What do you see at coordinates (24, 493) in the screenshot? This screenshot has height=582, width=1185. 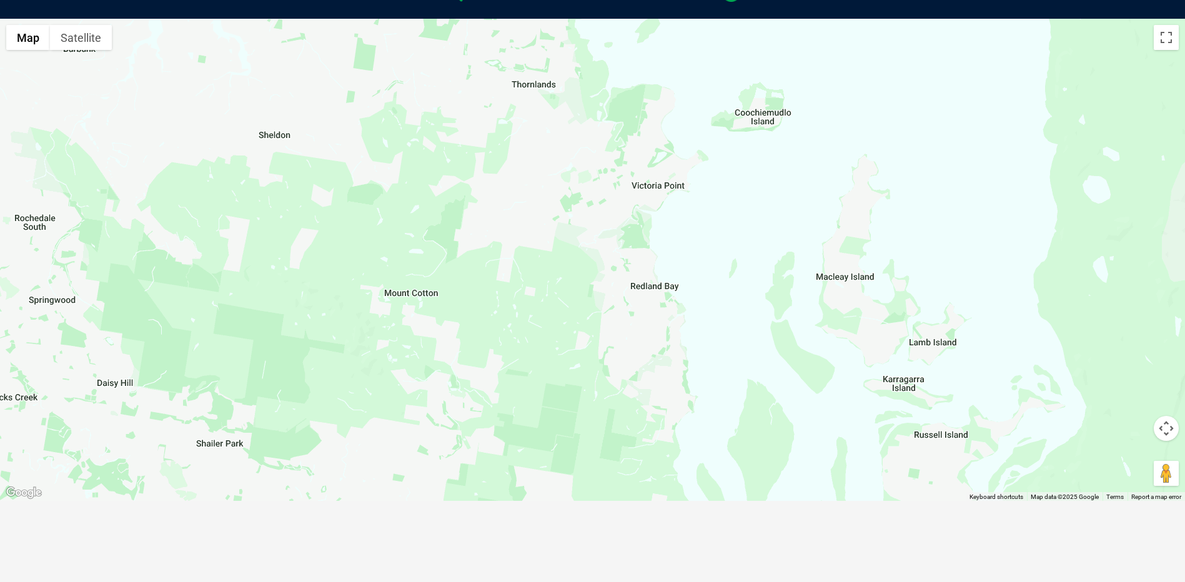 I see `img: Google` at bounding box center [24, 493].